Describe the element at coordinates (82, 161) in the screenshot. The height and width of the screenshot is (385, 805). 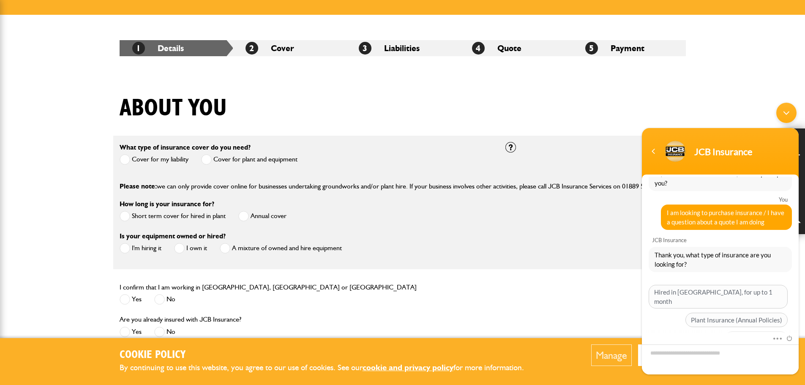
I see `div: 11:26 AM` at that location.